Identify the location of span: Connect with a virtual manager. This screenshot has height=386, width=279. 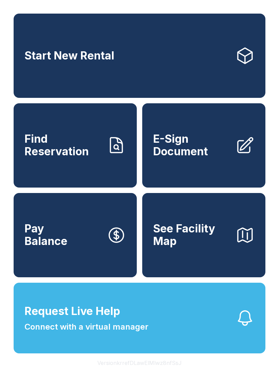
(86, 327).